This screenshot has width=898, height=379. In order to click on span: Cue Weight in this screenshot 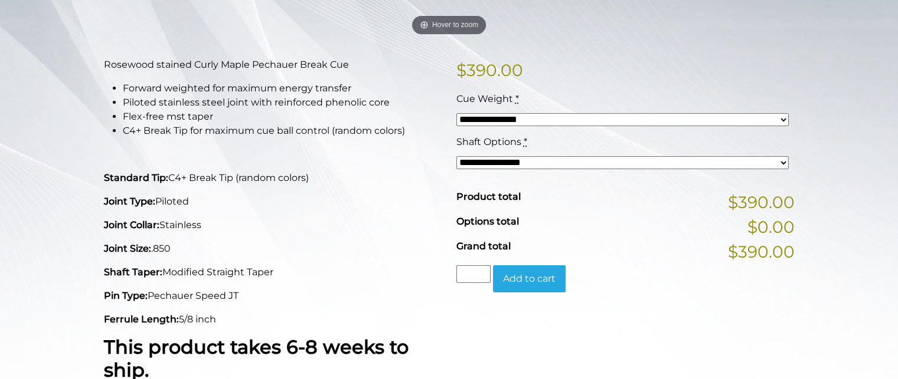, I will do `click(485, 99)`.